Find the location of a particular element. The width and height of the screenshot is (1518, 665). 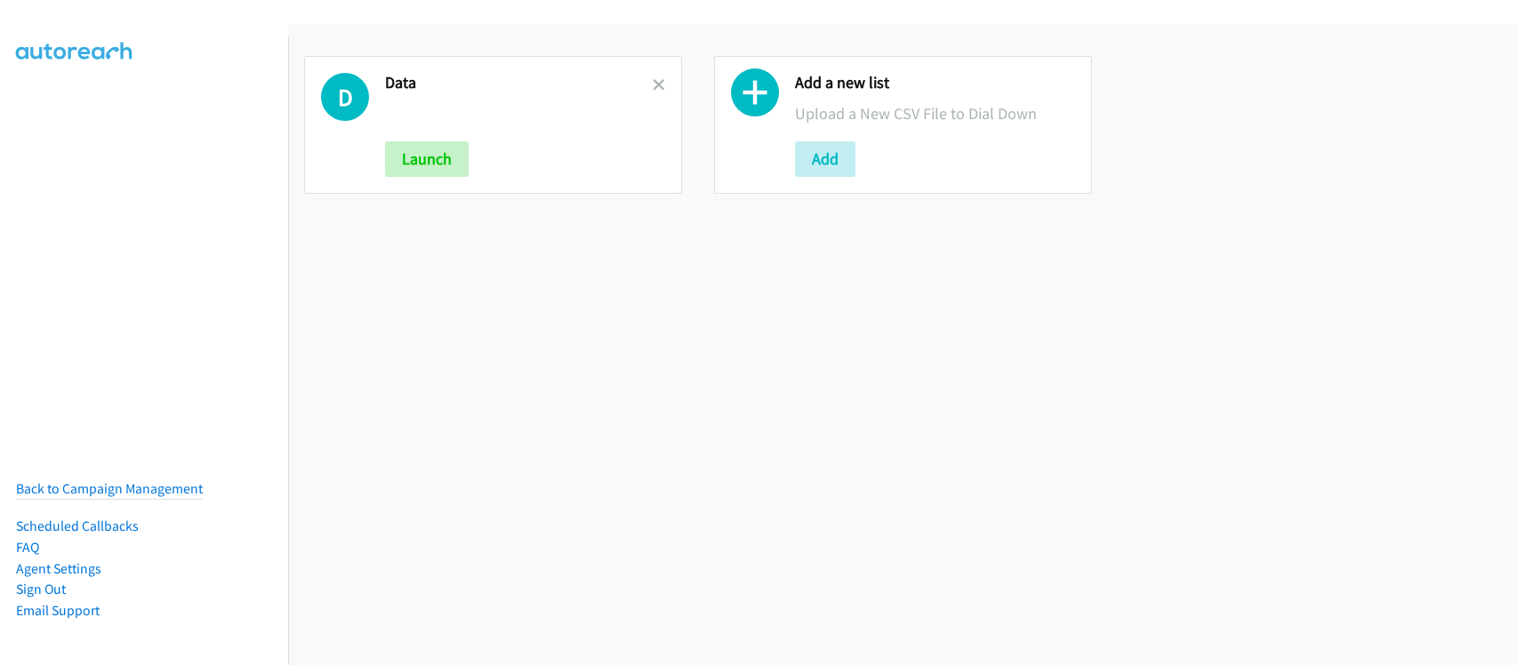

a: Sign Out is located at coordinates (41, 589).